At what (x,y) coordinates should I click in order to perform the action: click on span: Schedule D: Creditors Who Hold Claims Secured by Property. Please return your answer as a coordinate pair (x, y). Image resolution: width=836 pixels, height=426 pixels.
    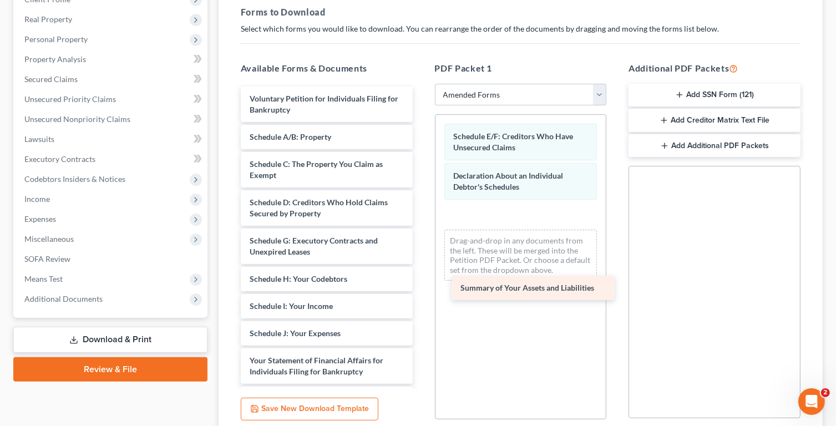
    Looking at the image, I should click on (319, 208).